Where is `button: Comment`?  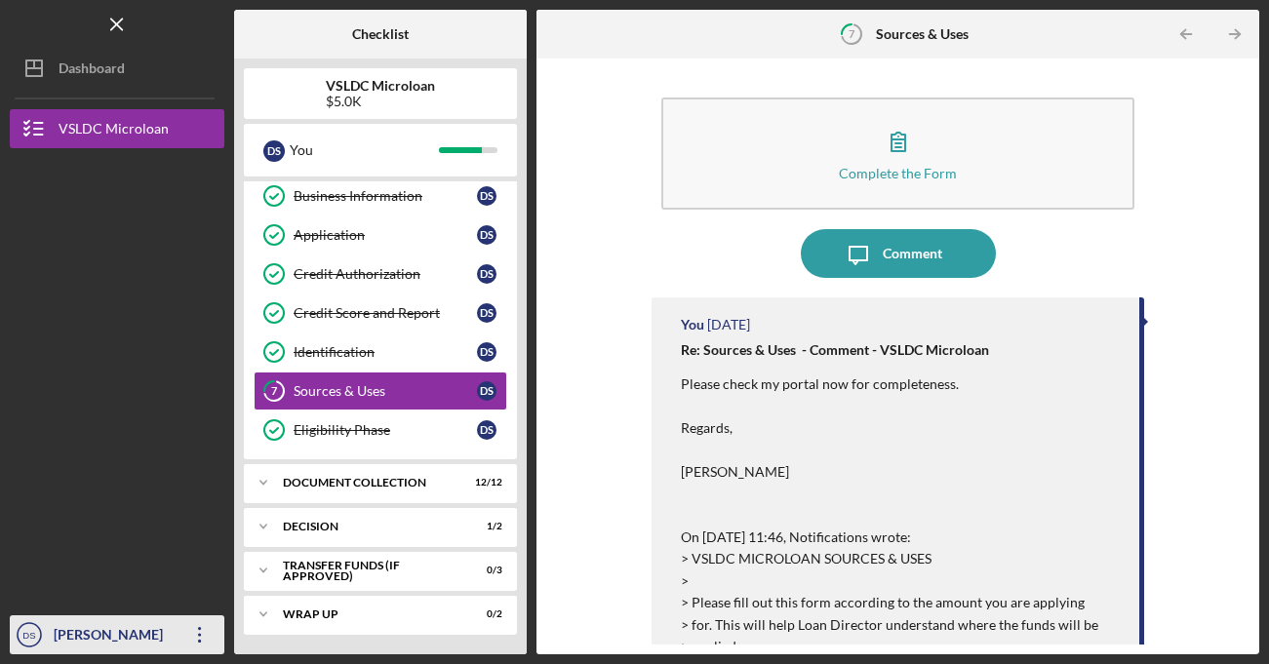
button: Comment is located at coordinates (899, 254).